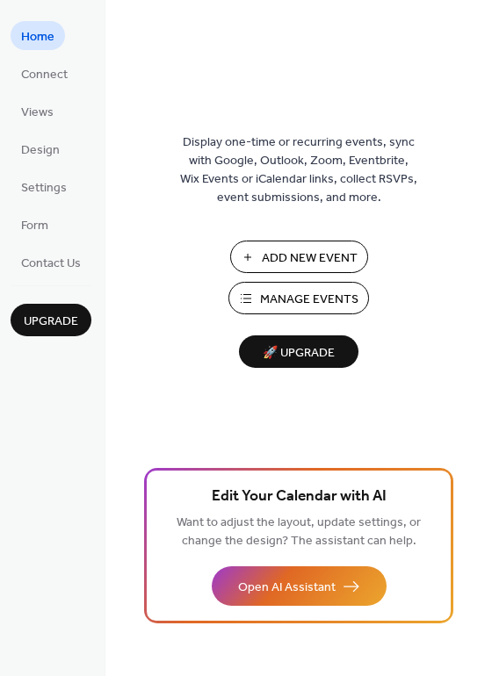 This screenshot has height=676, width=492. What do you see at coordinates (51, 262) in the screenshot?
I see `a: Contact Us` at bounding box center [51, 262].